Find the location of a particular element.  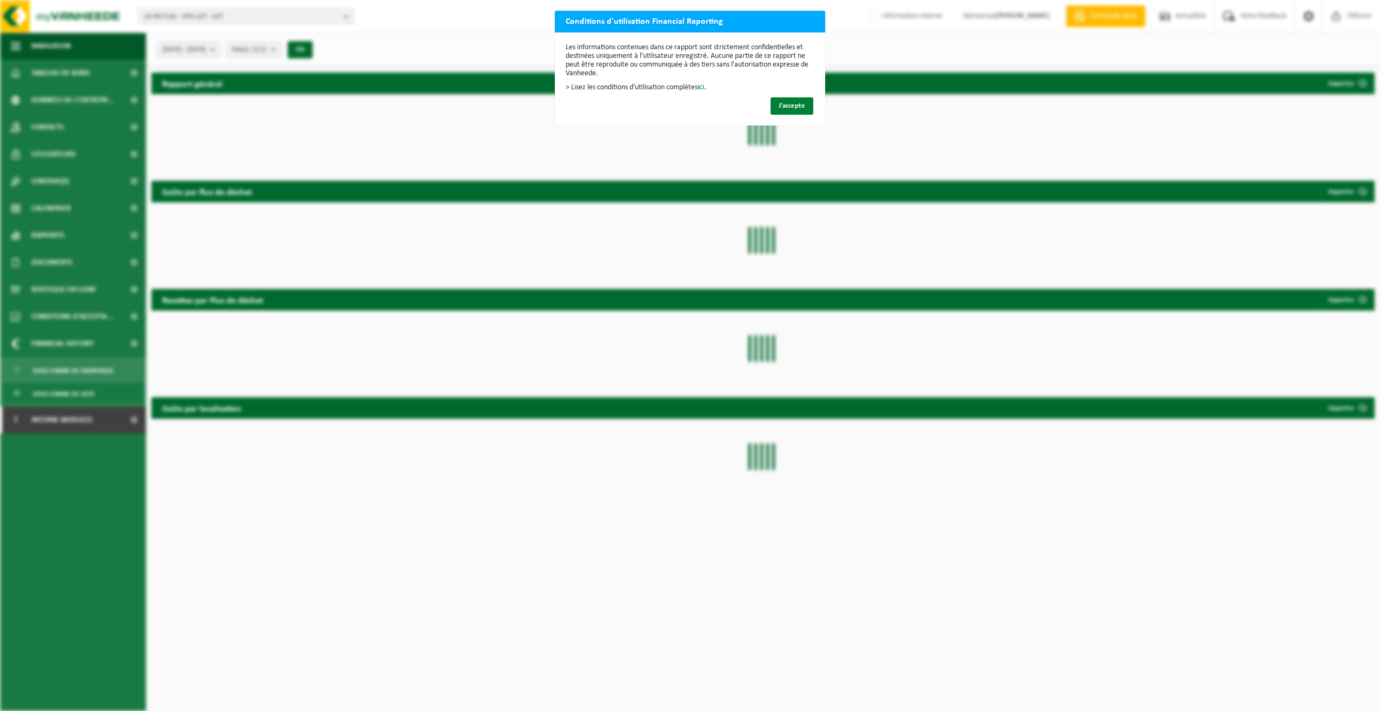

span: J'accepte is located at coordinates (792, 105).